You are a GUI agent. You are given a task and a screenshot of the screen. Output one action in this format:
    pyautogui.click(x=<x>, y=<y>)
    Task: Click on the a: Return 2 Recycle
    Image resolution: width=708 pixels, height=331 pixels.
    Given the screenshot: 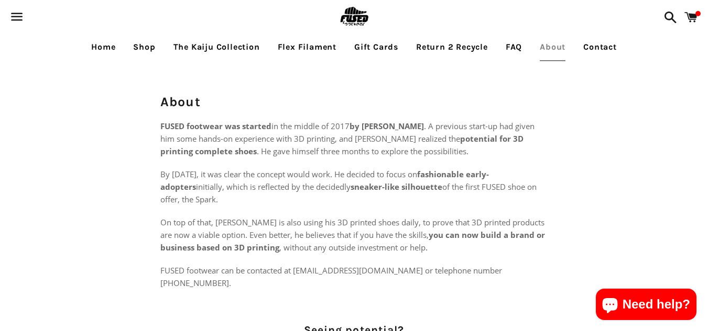 What is the action you would take?
    pyautogui.click(x=451, y=47)
    